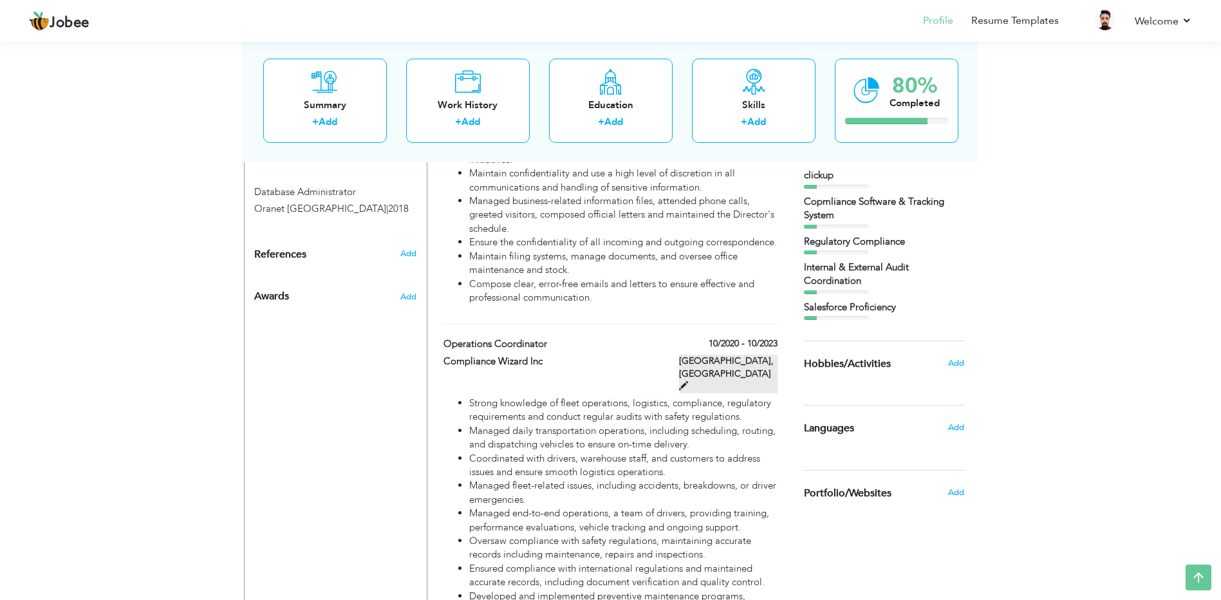 Image resolution: width=1221 pixels, height=600 pixels. What do you see at coordinates (39, 21) in the screenshot?
I see `img: jobee.io` at bounding box center [39, 21].